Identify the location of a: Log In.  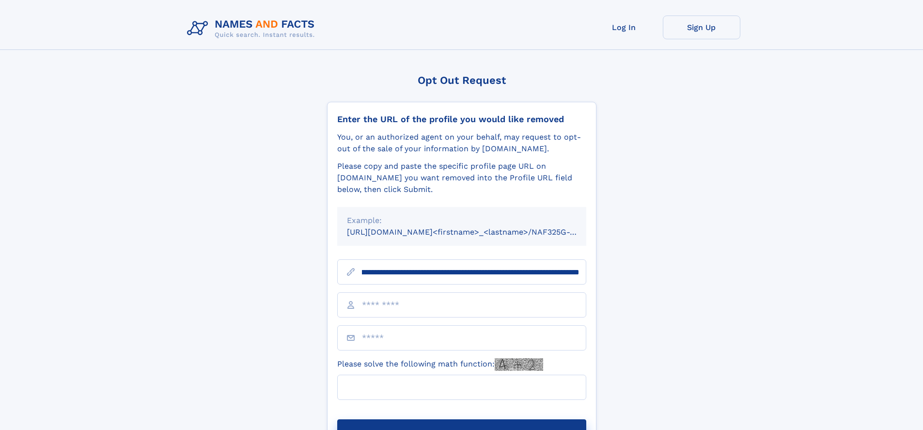
(624, 27).